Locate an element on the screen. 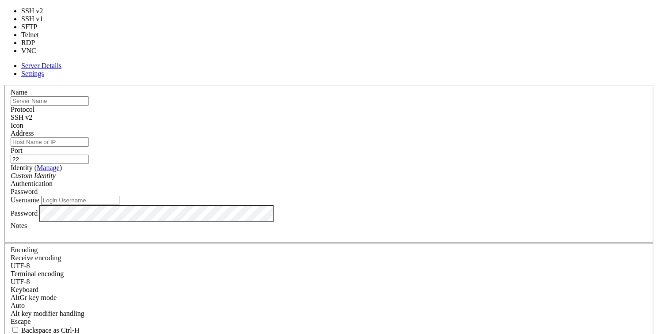 The image size is (658, 334). li: VNC is located at coordinates (37, 51).